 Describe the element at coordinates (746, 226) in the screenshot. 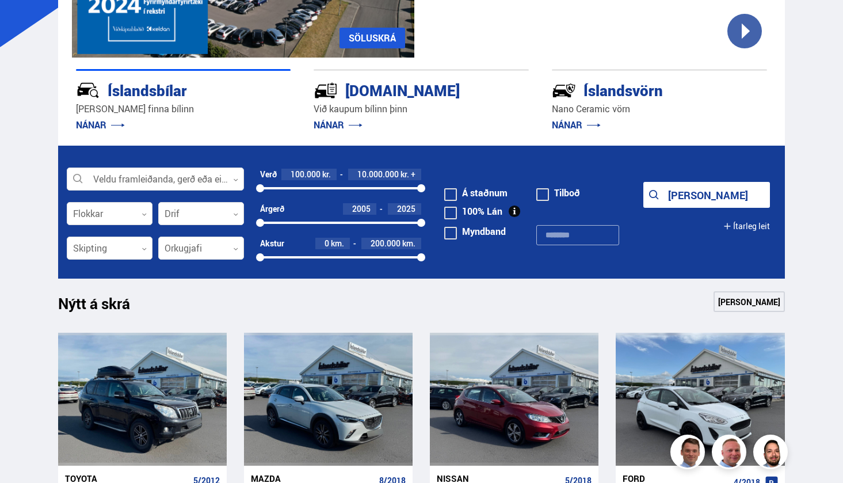

I see `button: Ítarleg leit` at that location.